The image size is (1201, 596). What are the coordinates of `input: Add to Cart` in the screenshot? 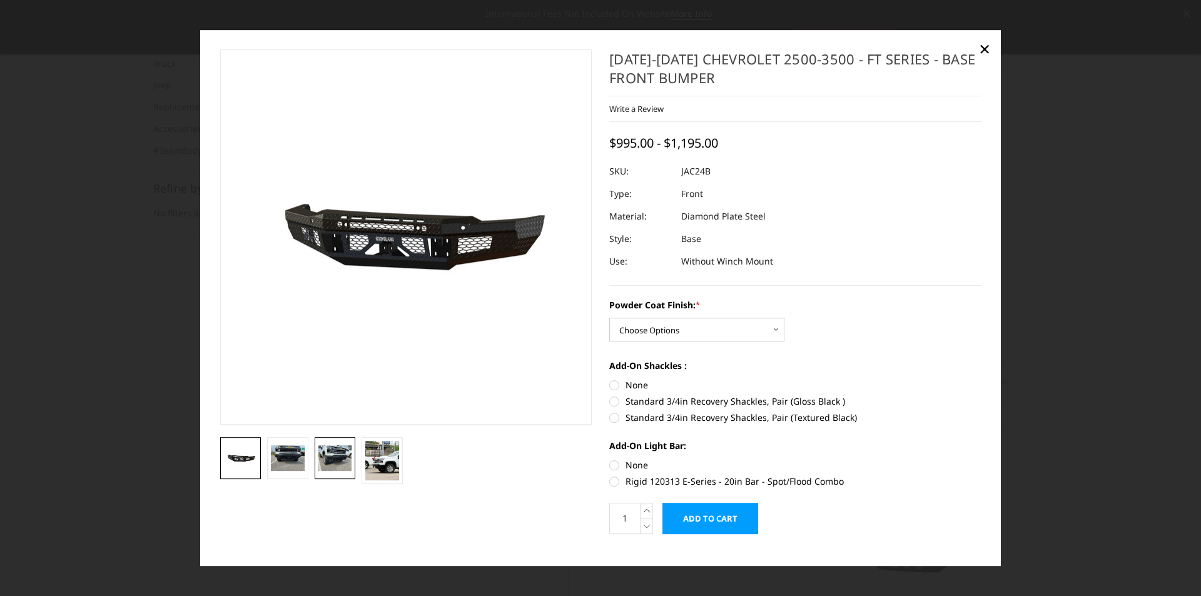 It's located at (710, 518).